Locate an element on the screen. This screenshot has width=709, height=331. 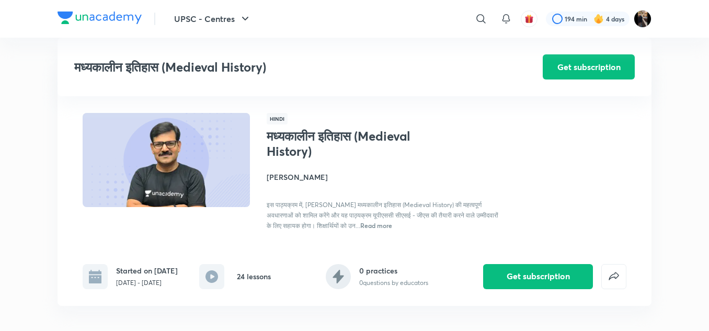
span: Hindi is located at coordinates (277, 119).